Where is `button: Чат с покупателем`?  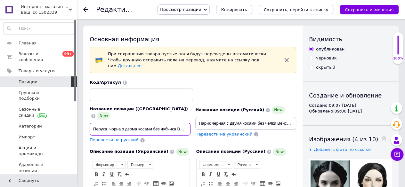
button: Чат с покупателем is located at coordinates (397, 155).